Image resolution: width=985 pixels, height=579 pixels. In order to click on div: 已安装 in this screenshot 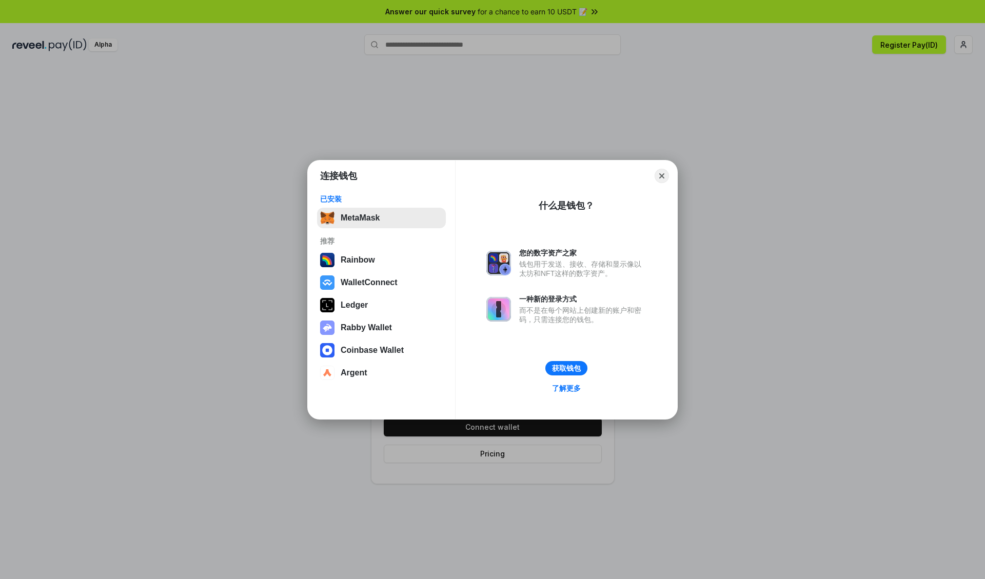, I will do `click(381, 199)`.